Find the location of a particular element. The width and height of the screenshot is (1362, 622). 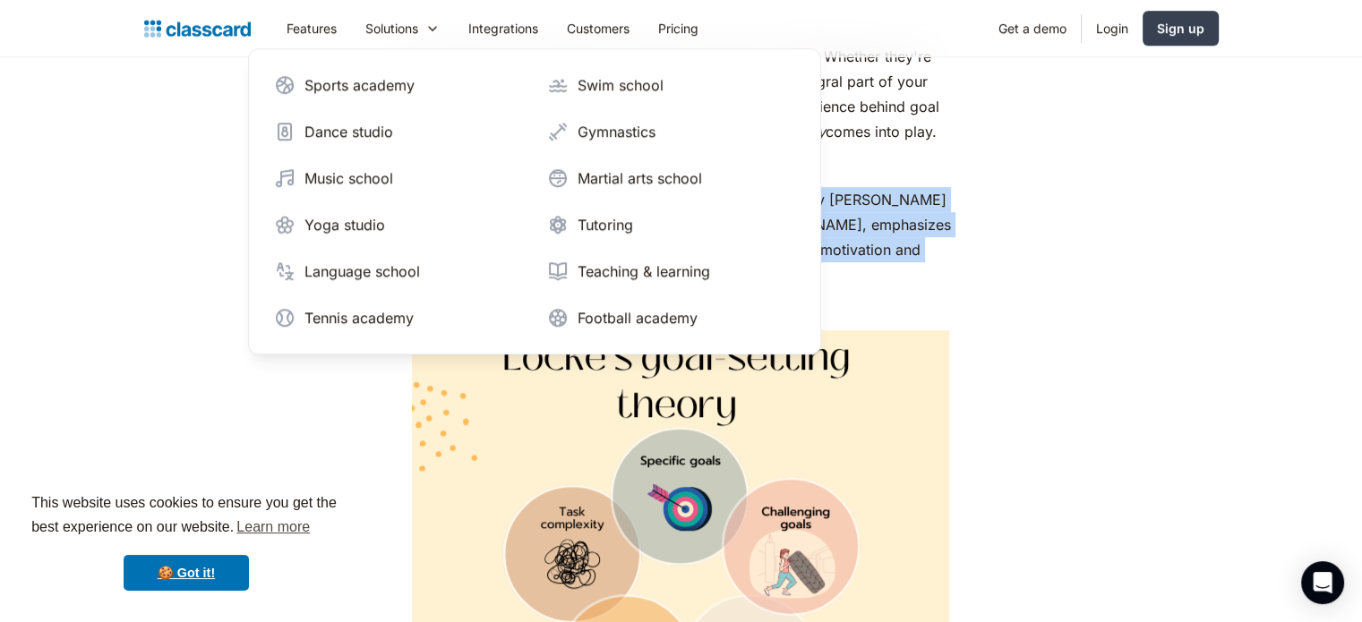

a: Music school is located at coordinates (398, 178).